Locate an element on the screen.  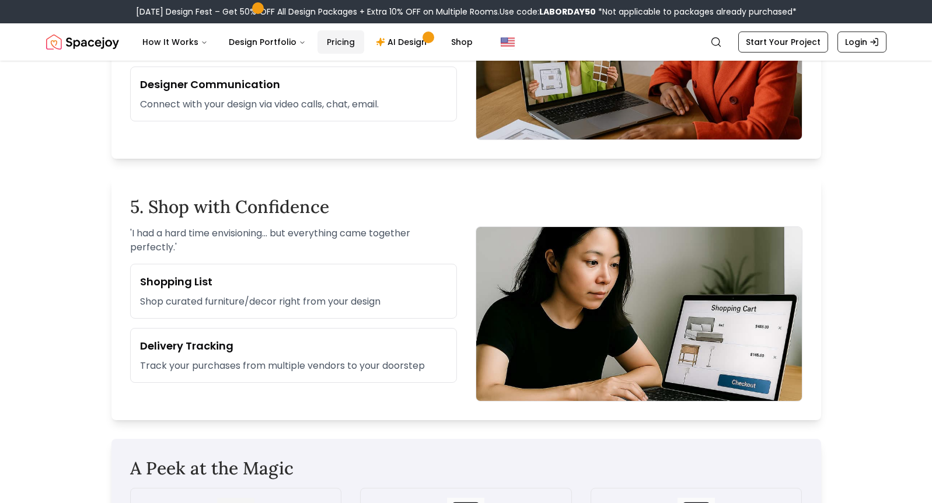
b: LABORDAY50 is located at coordinates (567, 12).